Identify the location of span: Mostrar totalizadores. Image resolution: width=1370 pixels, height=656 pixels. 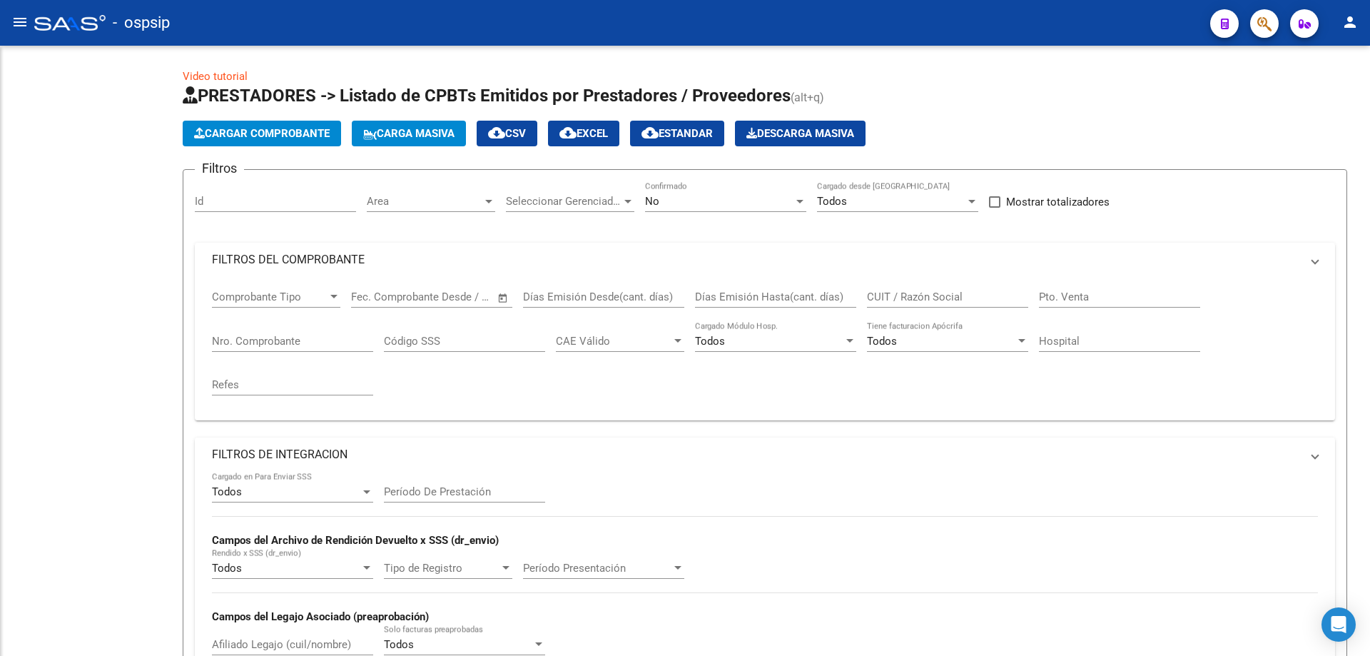
(1058, 202).